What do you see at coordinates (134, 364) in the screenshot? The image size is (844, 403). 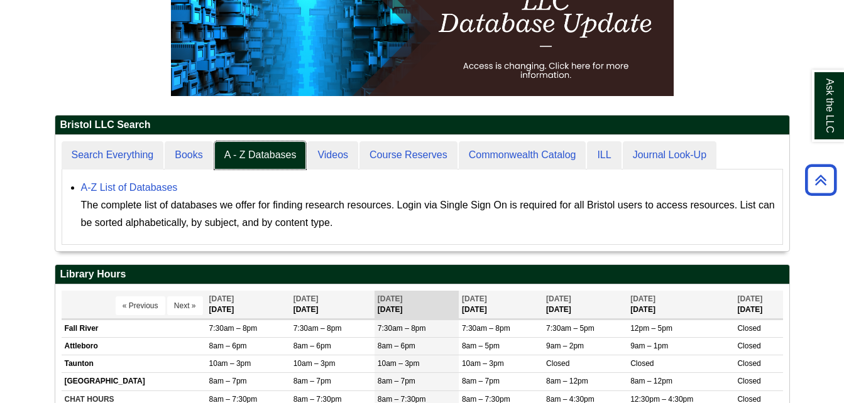 I see `td: Taunton` at bounding box center [134, 364].